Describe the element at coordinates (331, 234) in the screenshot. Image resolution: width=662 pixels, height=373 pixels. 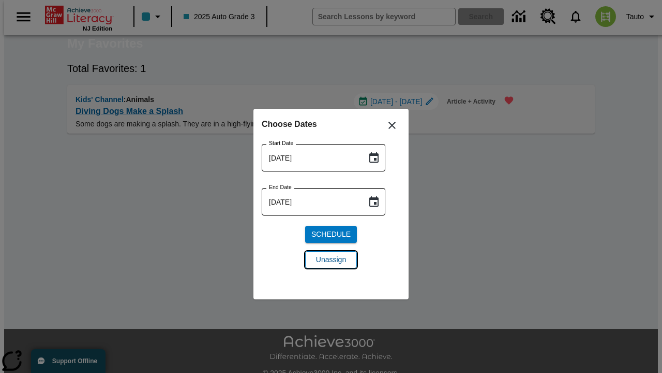
I see `button: Schedule` at that location.